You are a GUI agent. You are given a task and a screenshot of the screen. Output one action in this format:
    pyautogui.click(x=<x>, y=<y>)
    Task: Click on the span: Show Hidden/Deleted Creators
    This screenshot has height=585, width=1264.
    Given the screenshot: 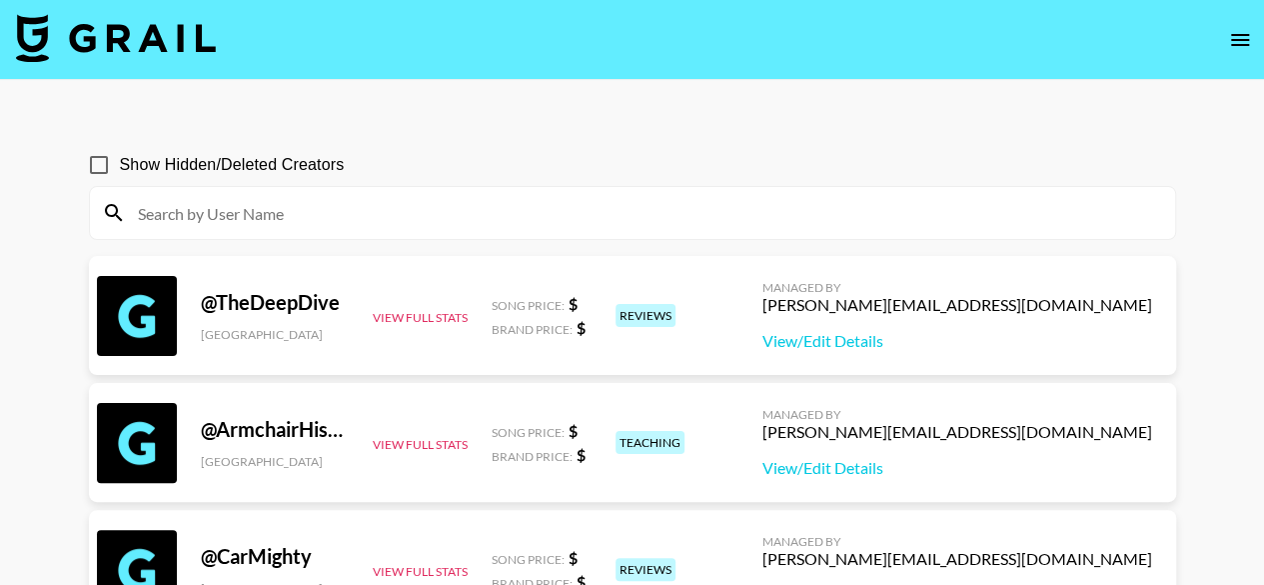 What is the action you would take?
    pyautogui.click(x=232, y=165)
    